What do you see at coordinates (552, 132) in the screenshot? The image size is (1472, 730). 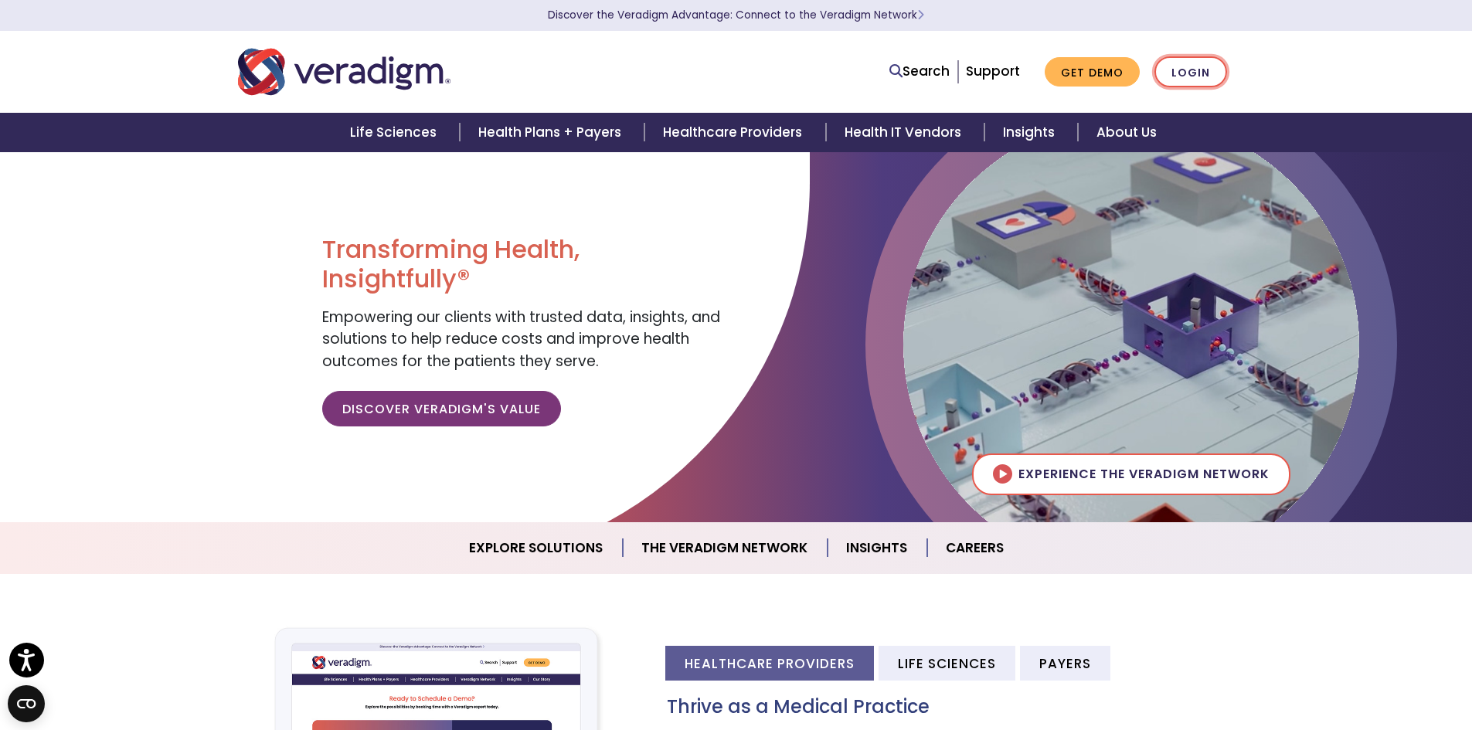 I see `a: Health Plans + Payers` at bounding box center [552, 132].